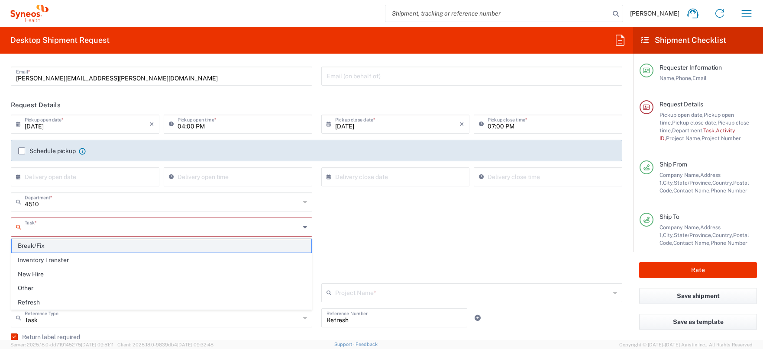 Image resolution: width=763 pixels, height=349 pixels. What do you see at coordinates (684, 78) in the screenshot?
I see `span: Phone,` at bounding box center [684, 78].